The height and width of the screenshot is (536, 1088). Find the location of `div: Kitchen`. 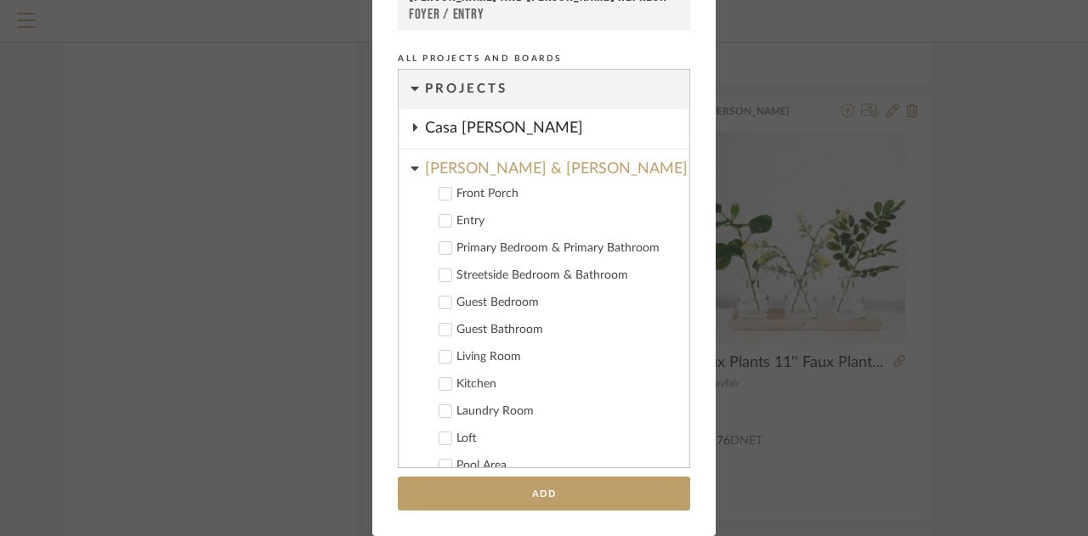

div: Kitchen is located at coordinates (566, 384).